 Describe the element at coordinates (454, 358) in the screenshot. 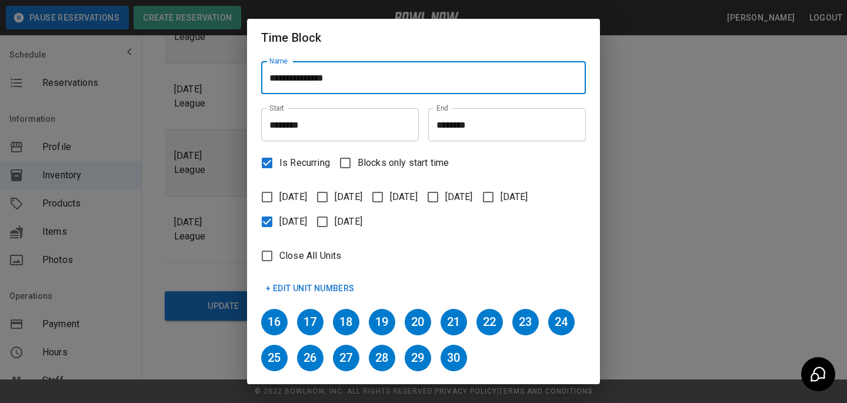

I see `h6: 30` at that location.